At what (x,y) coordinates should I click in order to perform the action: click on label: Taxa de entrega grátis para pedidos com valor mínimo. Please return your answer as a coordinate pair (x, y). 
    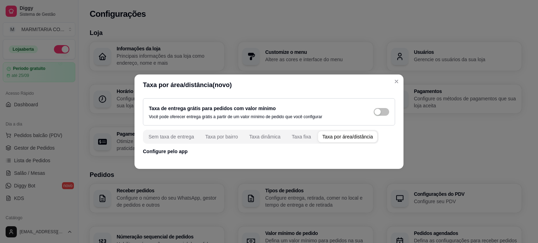
    Looking at the image, I should click on (212, 109).